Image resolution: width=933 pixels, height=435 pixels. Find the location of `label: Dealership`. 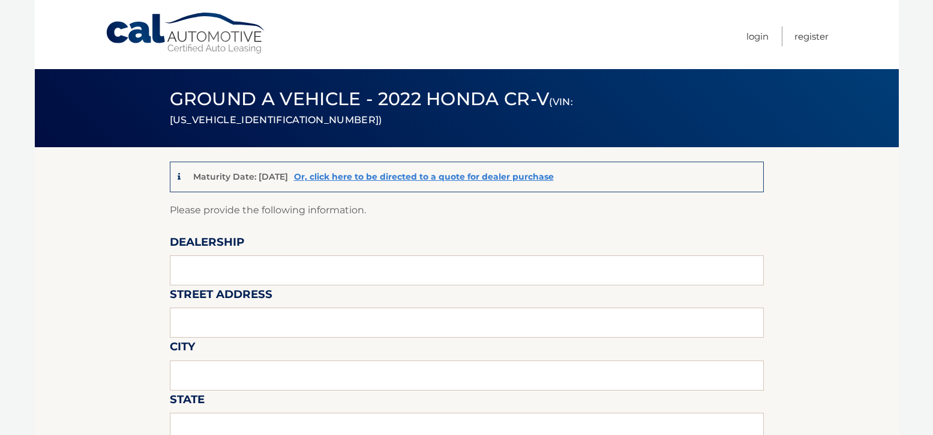

label: Dealership is located at coordinates (207, 244).